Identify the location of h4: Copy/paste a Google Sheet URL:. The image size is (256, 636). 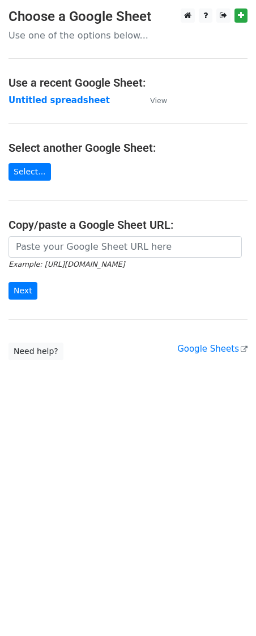
(128, 225).